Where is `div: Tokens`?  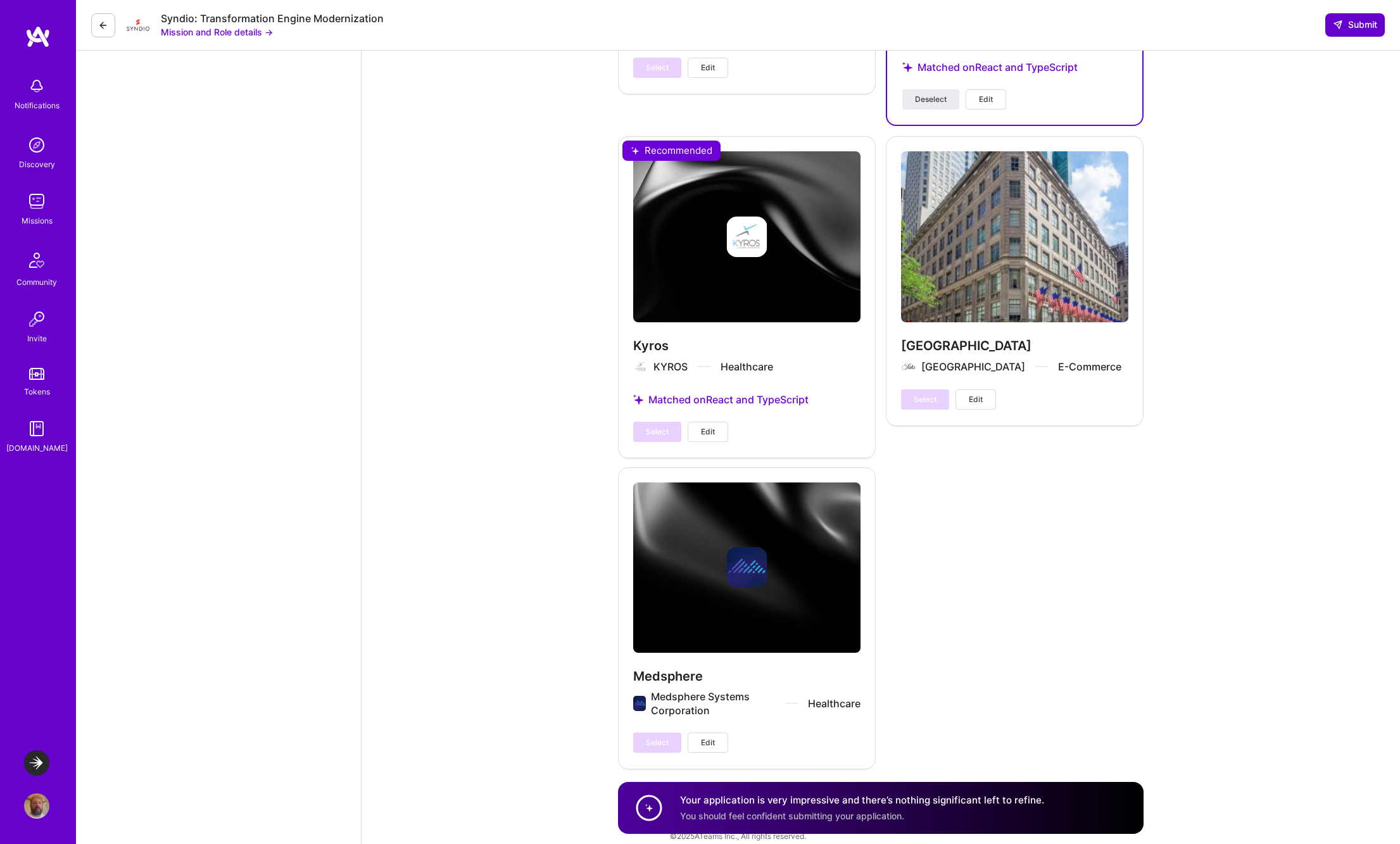 div: Tokens is located at coordinates (36, 391).